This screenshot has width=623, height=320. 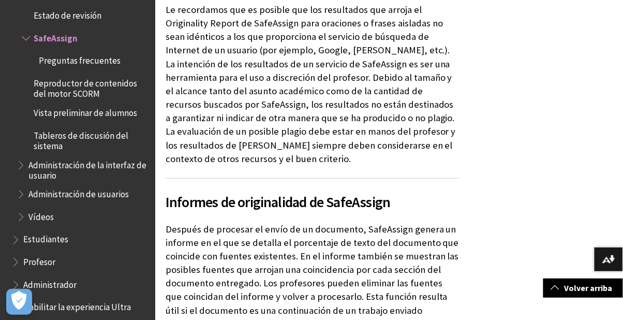 What do you see at coordinates (312, 84) in the screenshot?
I see `p: Le recordamos que es posible que los resultados que arroja el Originality Report de SafeAssign pa...` at bounding box center [312, 84].